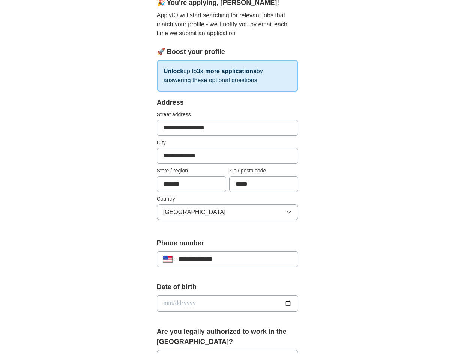 Image resolution: width=455 pixels, height=354 pixels. Describe the element at coordinates (227, 24) in the screenshot. I see `p: ApplyIQ will start searching for relevant jobs that match your profile - we'll notify you by emai...` at that location.